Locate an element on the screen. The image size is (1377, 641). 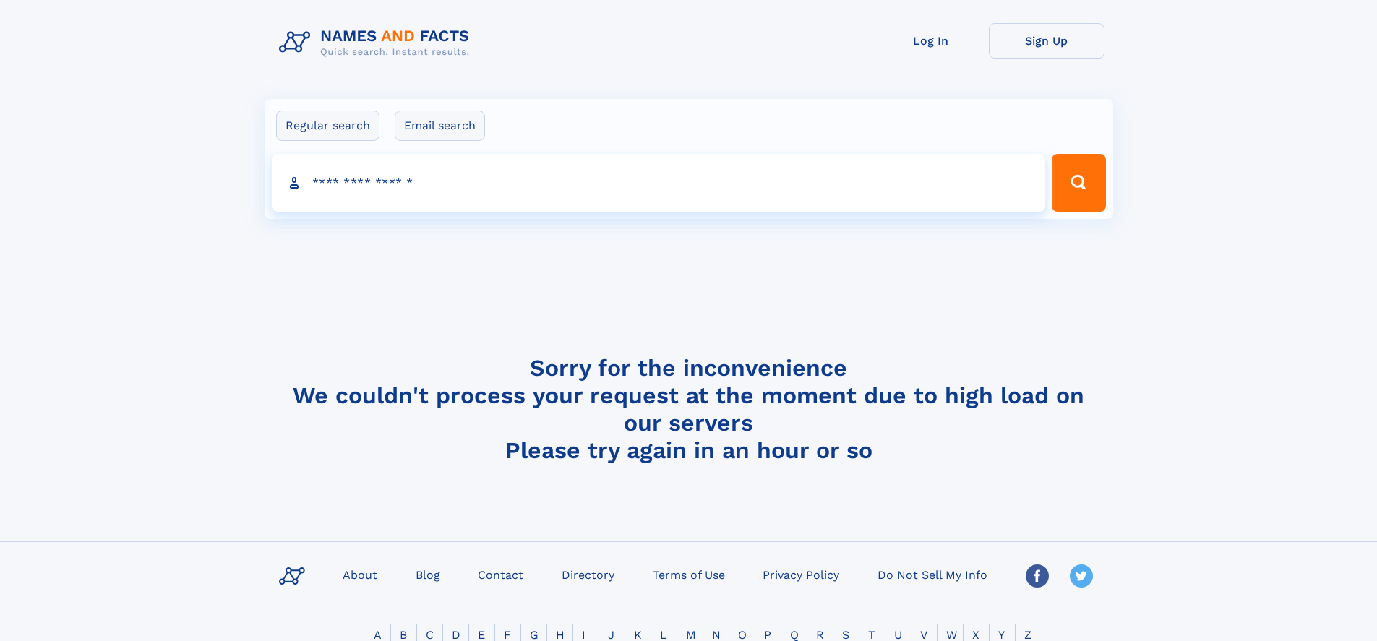
img: Twitter is located at coordinates (1082, 576).